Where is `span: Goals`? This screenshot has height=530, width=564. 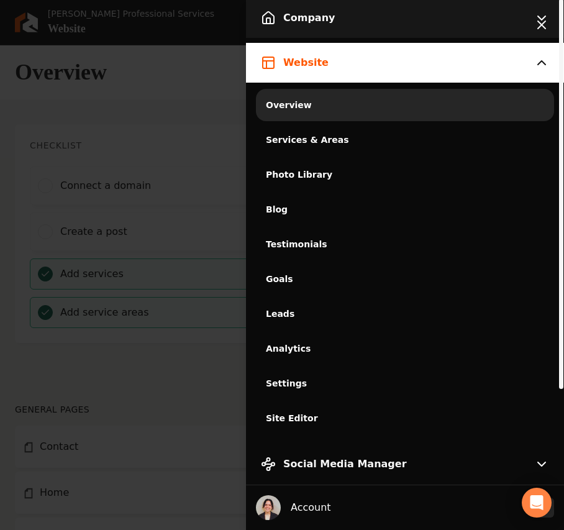 span: Goals is located at coordinates (405, 279).